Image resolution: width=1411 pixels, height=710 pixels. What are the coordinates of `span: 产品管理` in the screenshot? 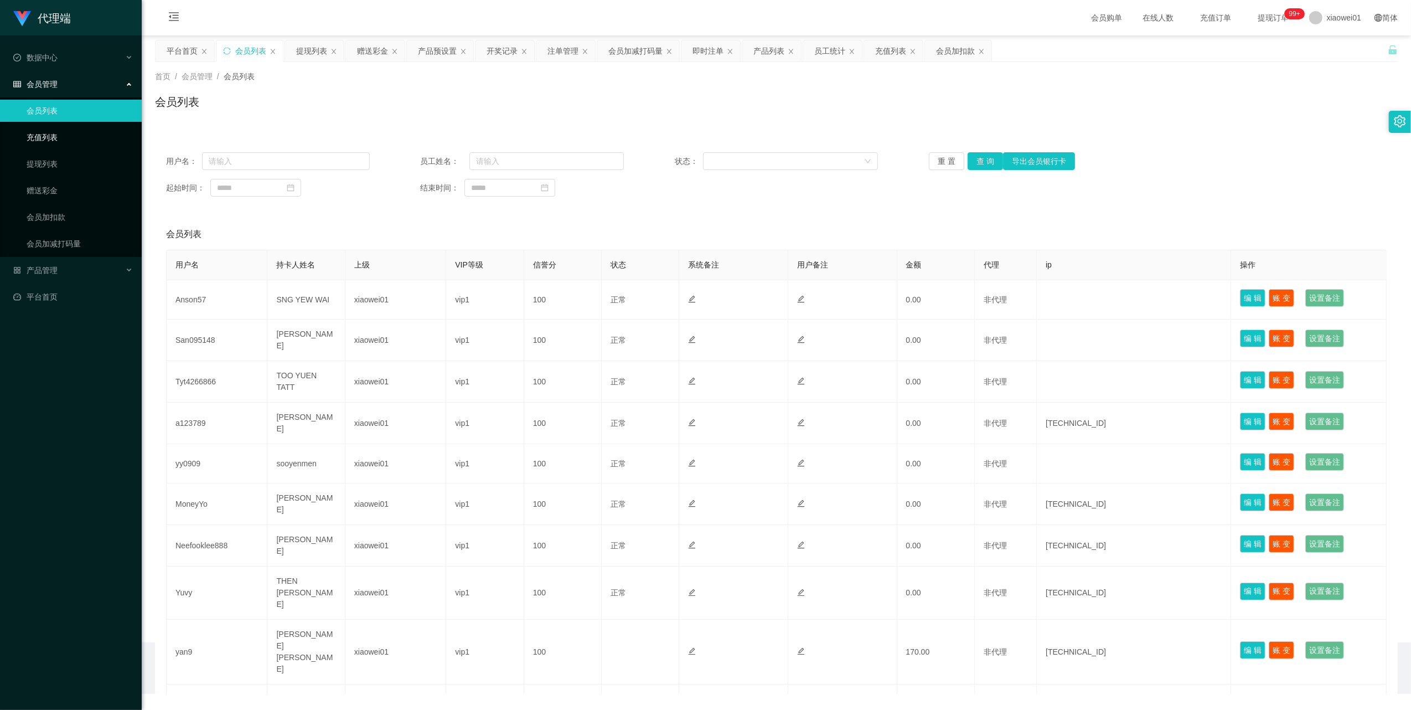 It's located at (35, 270).